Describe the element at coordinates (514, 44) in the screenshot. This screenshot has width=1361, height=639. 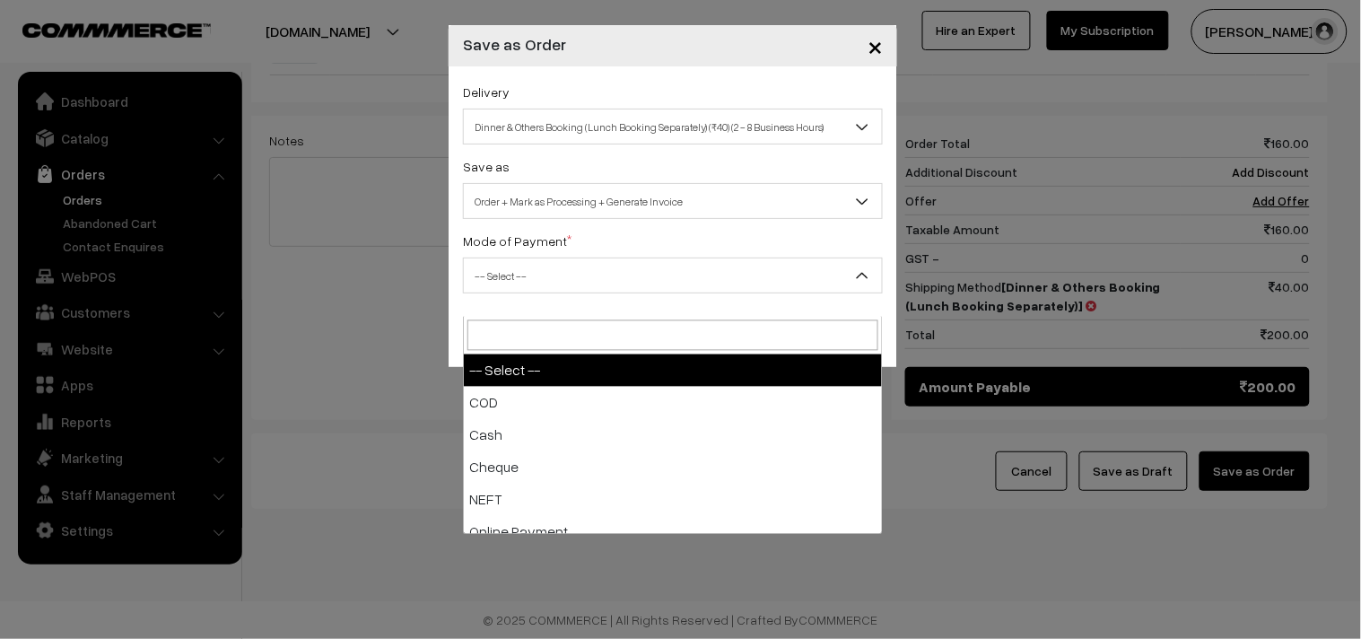
I see `h4: Save as Order` at that location.